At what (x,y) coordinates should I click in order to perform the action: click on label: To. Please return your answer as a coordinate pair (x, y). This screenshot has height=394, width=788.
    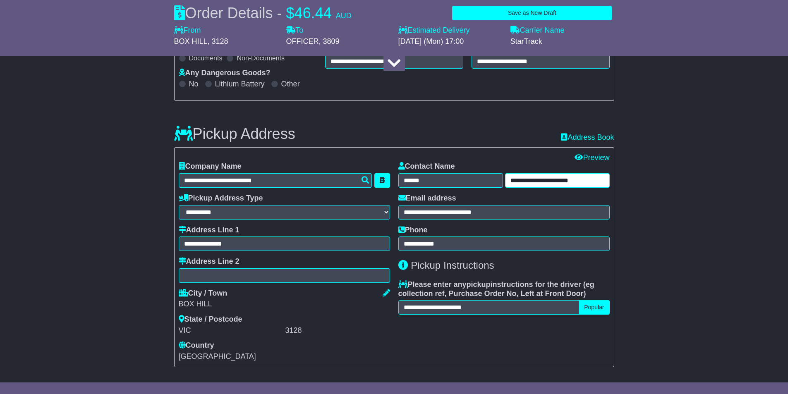
    Looking at the image, I should click on (295, 31).